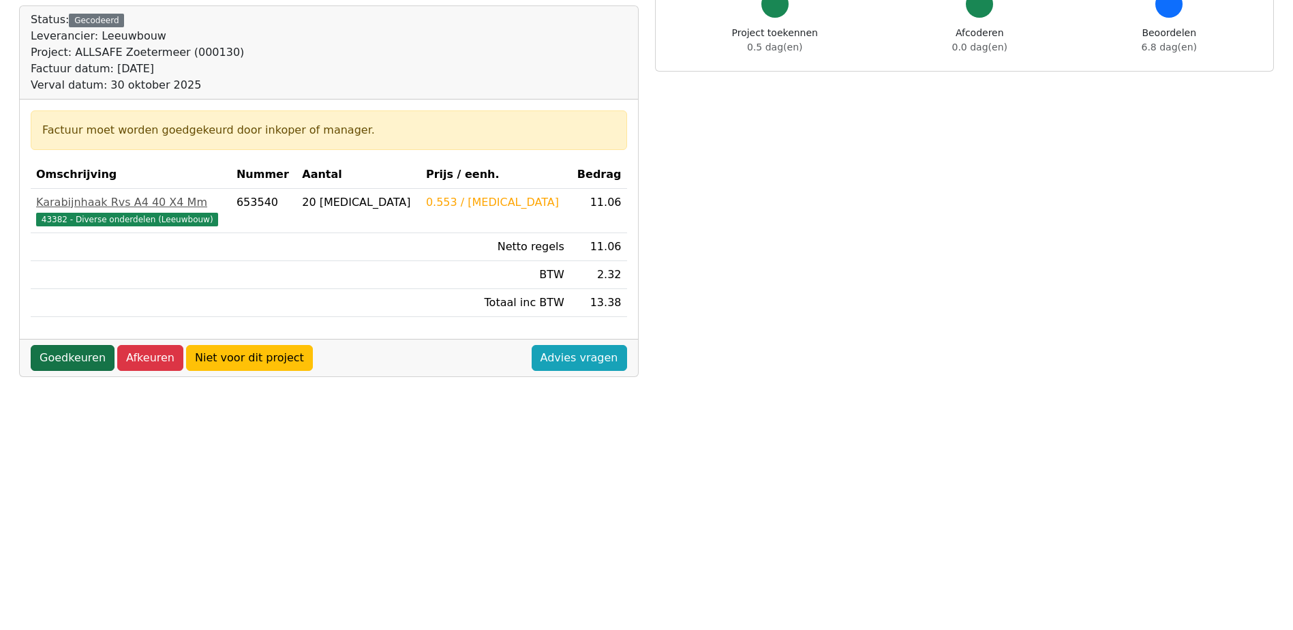  What do you see at coordinates (598, 303) in the screenshot?
I see `td: 13.38` at bounding box center [598, 303].